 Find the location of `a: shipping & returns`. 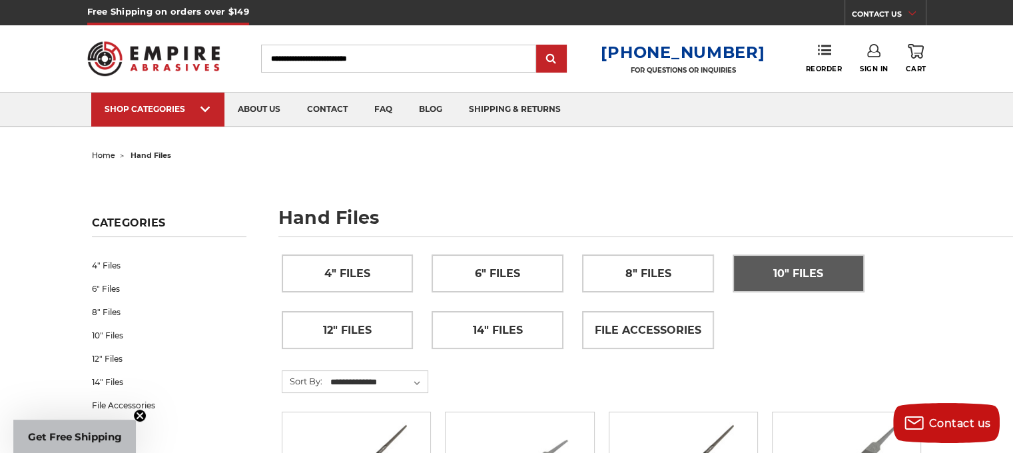

a: shipping & returns is located at coordinates (515, 109).